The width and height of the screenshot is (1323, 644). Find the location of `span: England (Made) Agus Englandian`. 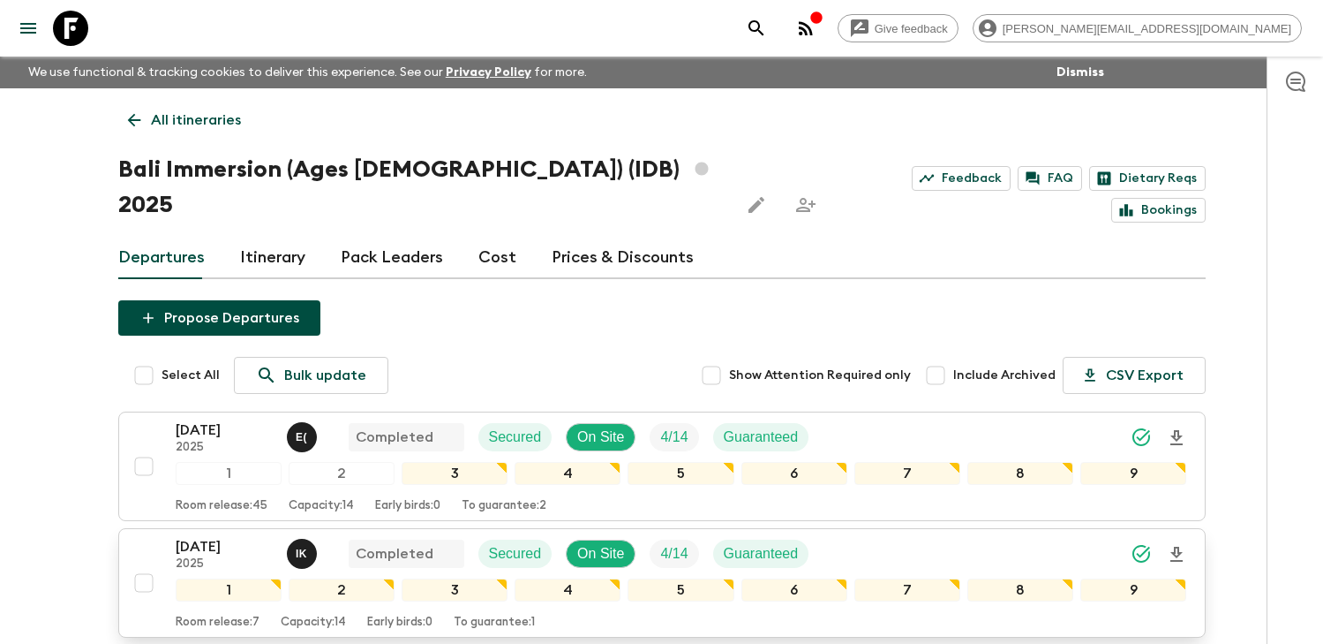

span: England (Made) Agus Englandian is located at coordinates (304, 434).